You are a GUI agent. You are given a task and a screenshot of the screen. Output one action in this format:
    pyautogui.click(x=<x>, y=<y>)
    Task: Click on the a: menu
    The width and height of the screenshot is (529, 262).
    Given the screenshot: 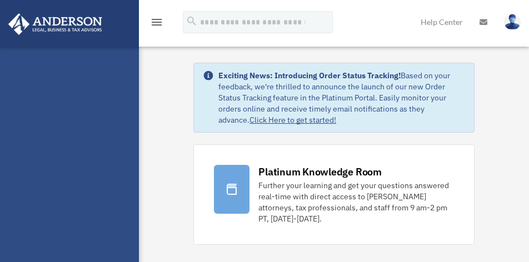 What is the action you would take?
    pyautogui.click(x=157, y=24)
    